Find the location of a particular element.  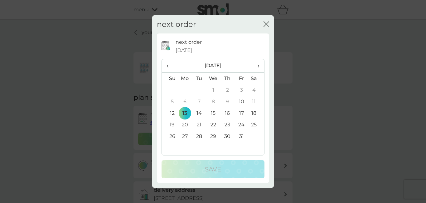

td: 2 is located at coordinates (228, 90).